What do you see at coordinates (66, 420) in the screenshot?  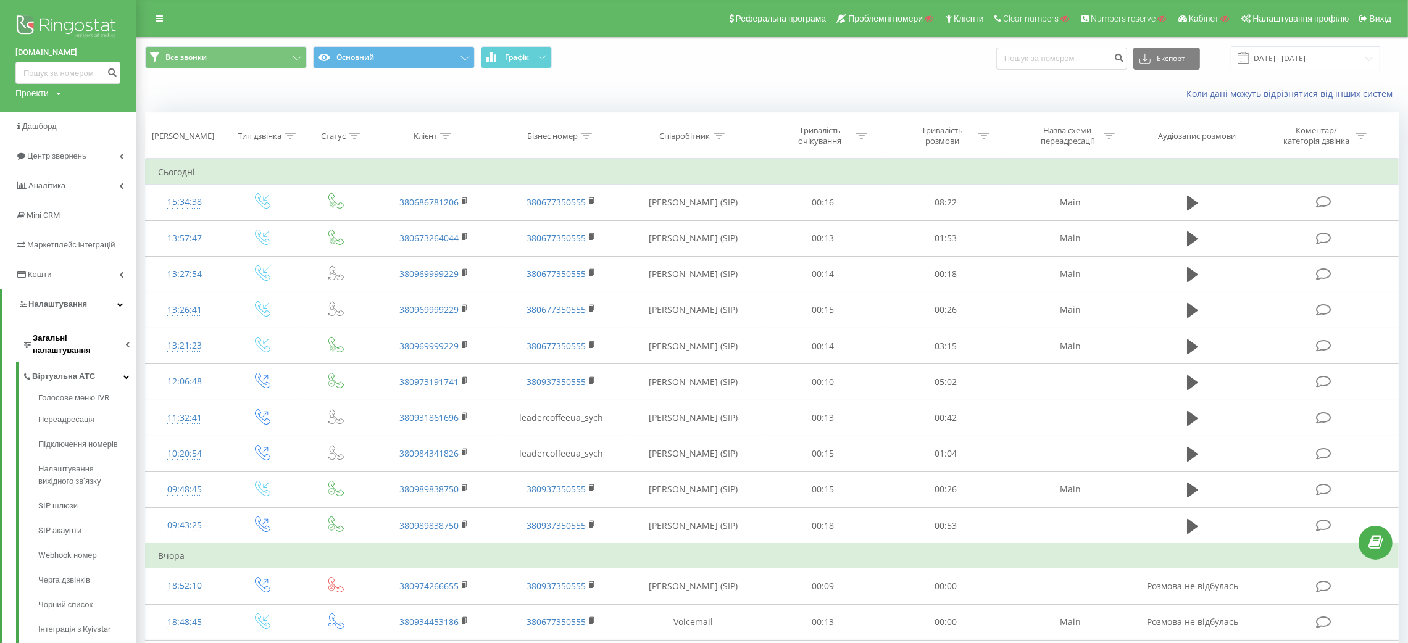 I see `span: Переадресація` at bounding box center [66, 420].